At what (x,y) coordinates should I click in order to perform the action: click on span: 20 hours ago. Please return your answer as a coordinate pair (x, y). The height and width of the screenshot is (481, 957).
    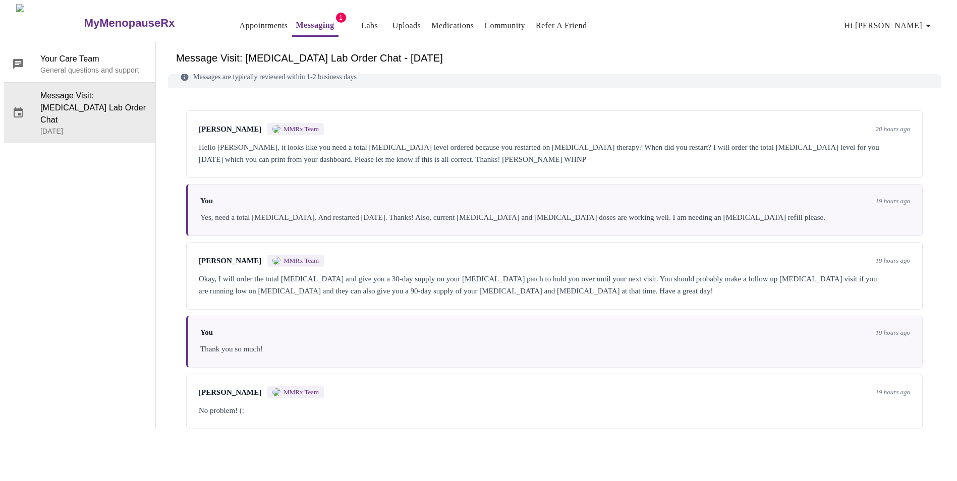
    Looking at the image, I should click on (893, 129).